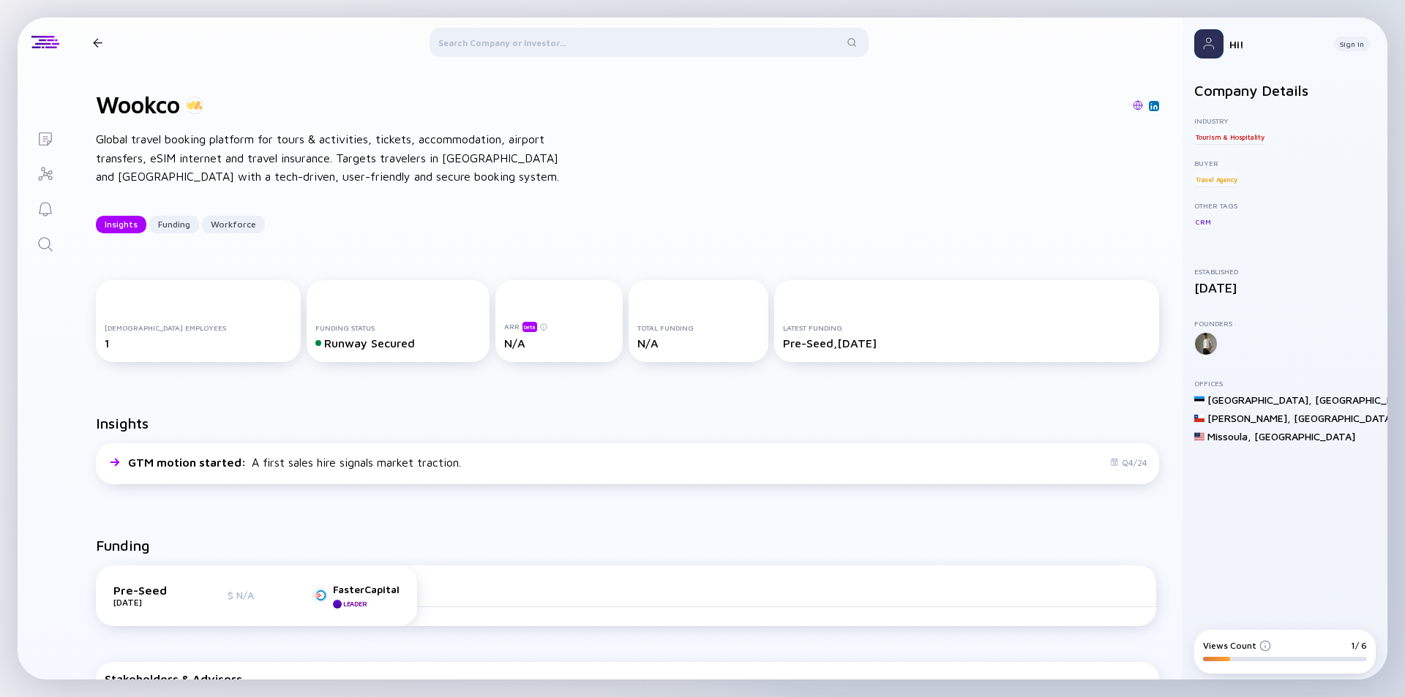  Describe the element at coordinates (1129, 463) in the screenshot. I see `div: Q4/24` at that location.